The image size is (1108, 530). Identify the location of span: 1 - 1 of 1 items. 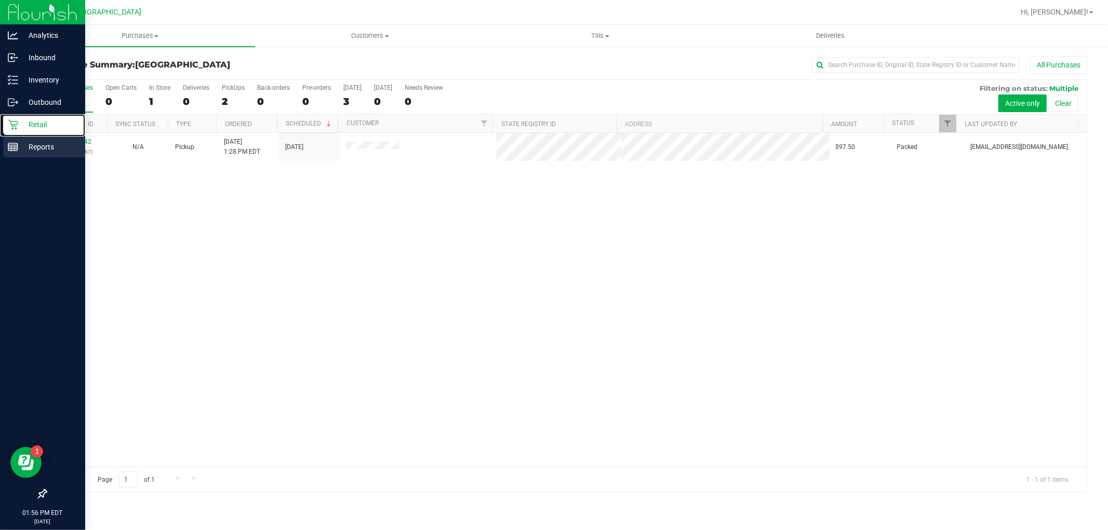
(1047, 479).